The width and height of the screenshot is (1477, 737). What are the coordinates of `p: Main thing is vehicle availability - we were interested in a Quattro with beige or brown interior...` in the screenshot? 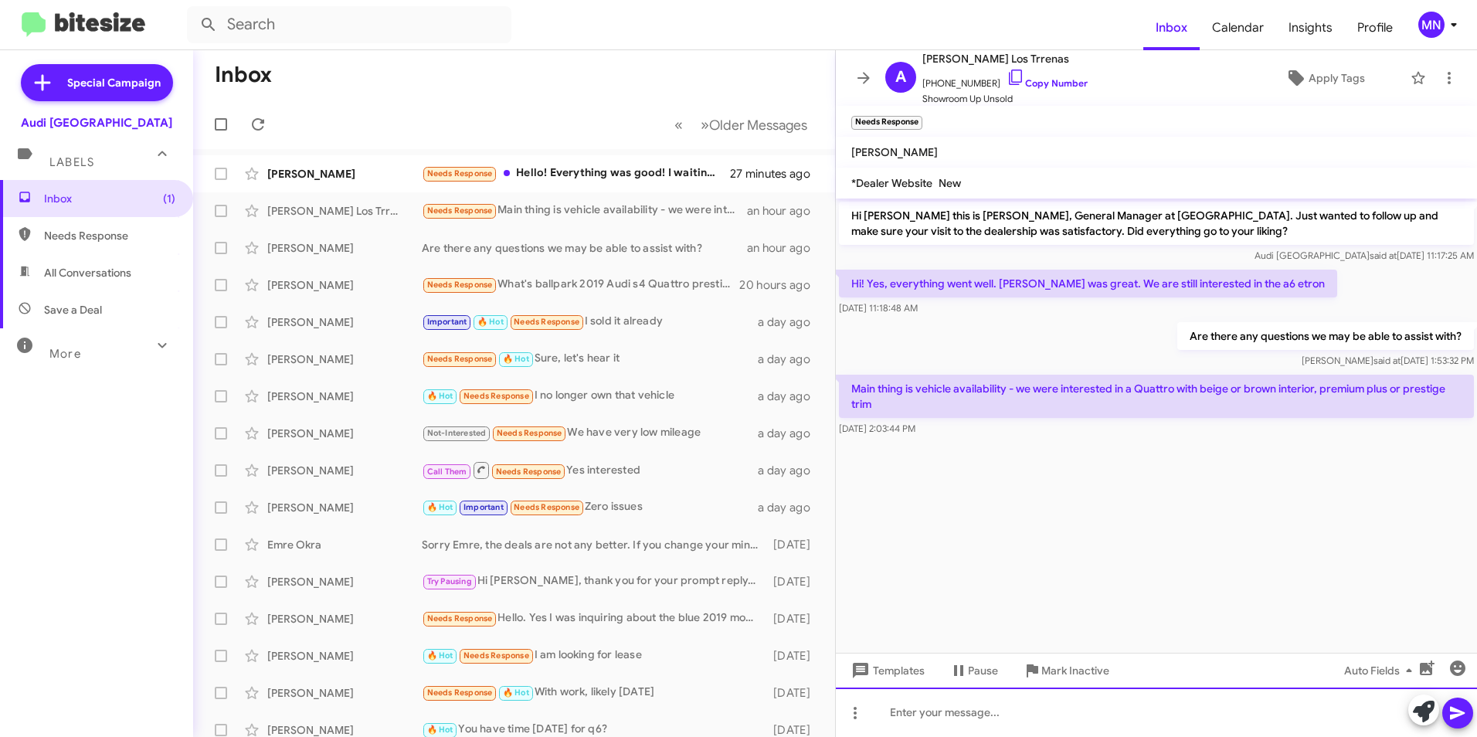 It's located at (1156, 396).